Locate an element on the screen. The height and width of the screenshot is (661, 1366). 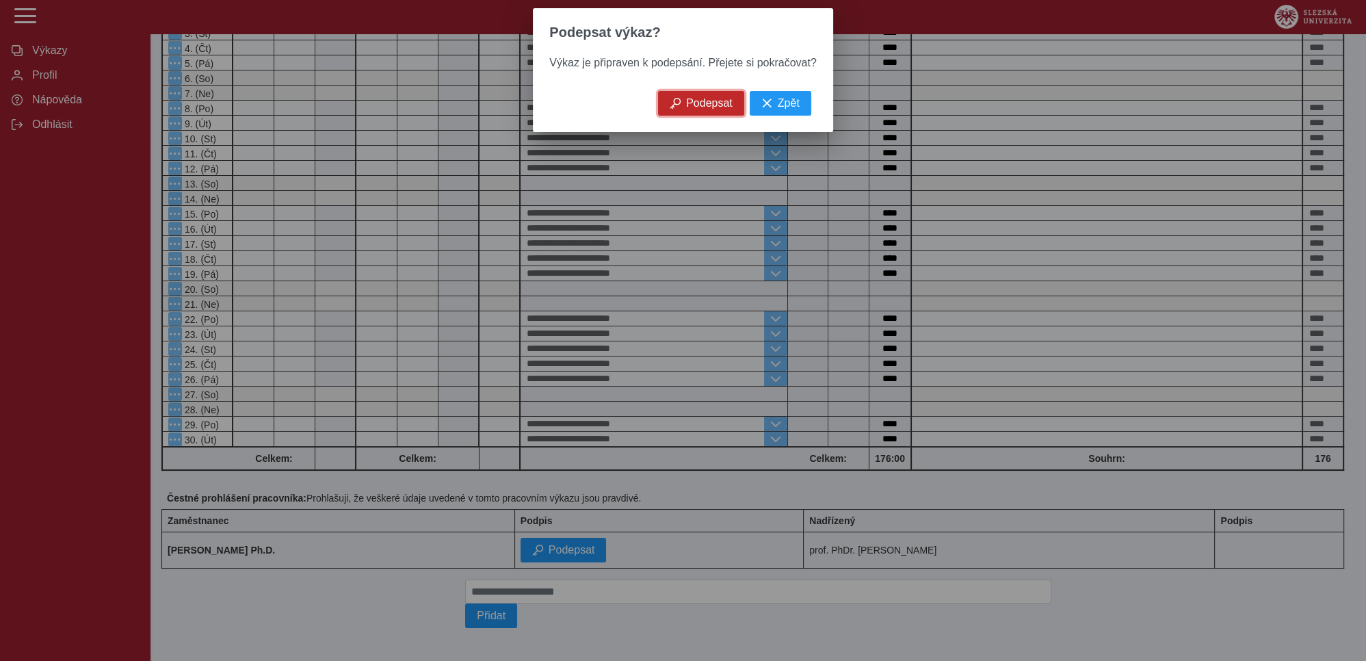
span: Podepsat is located at coordinates (709, 103).